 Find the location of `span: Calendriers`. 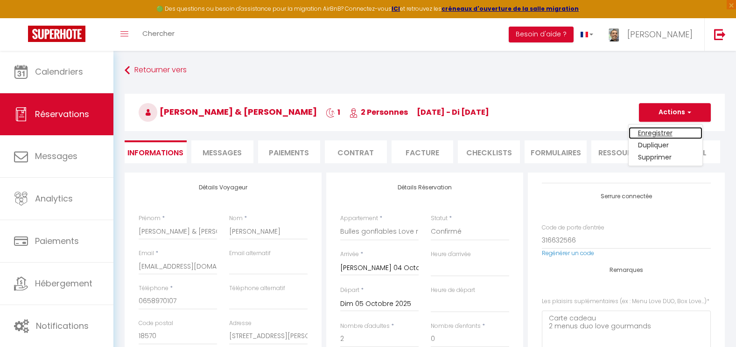

span: Calendriers is located at coordinates (59, 71).